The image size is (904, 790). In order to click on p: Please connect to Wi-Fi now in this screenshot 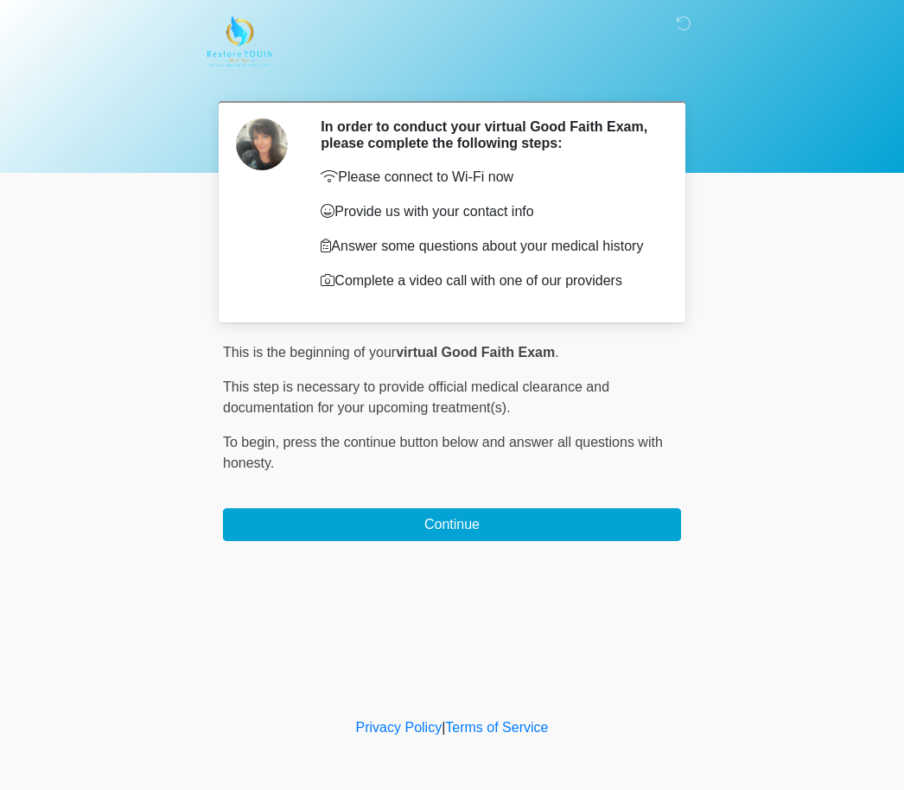, I will do `click(488, 177)`.